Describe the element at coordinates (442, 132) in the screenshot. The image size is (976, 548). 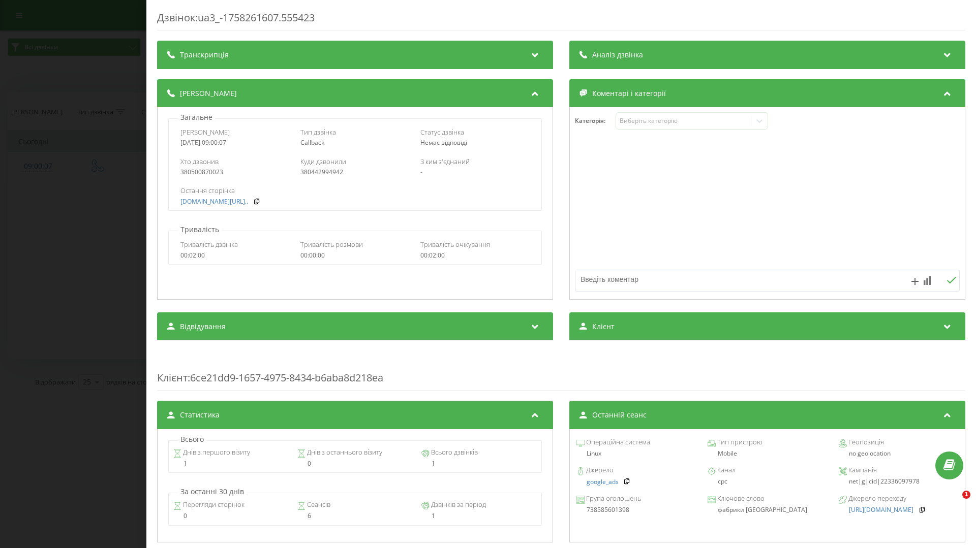
I see `span: Статус дзвінка` at that location.